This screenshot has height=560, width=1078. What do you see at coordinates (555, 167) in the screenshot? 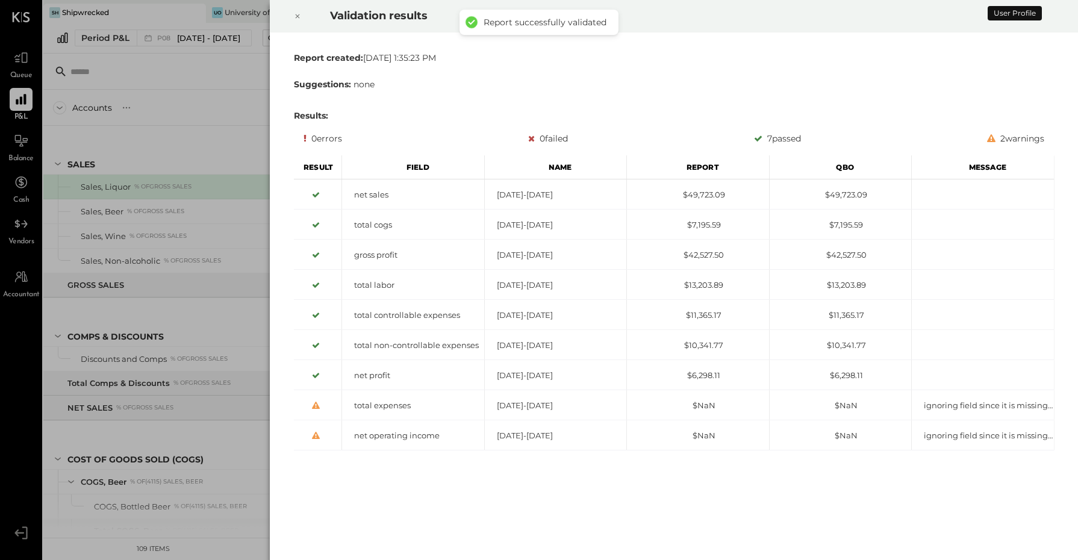
I see `div: Name` at bounding box center [555, 167].